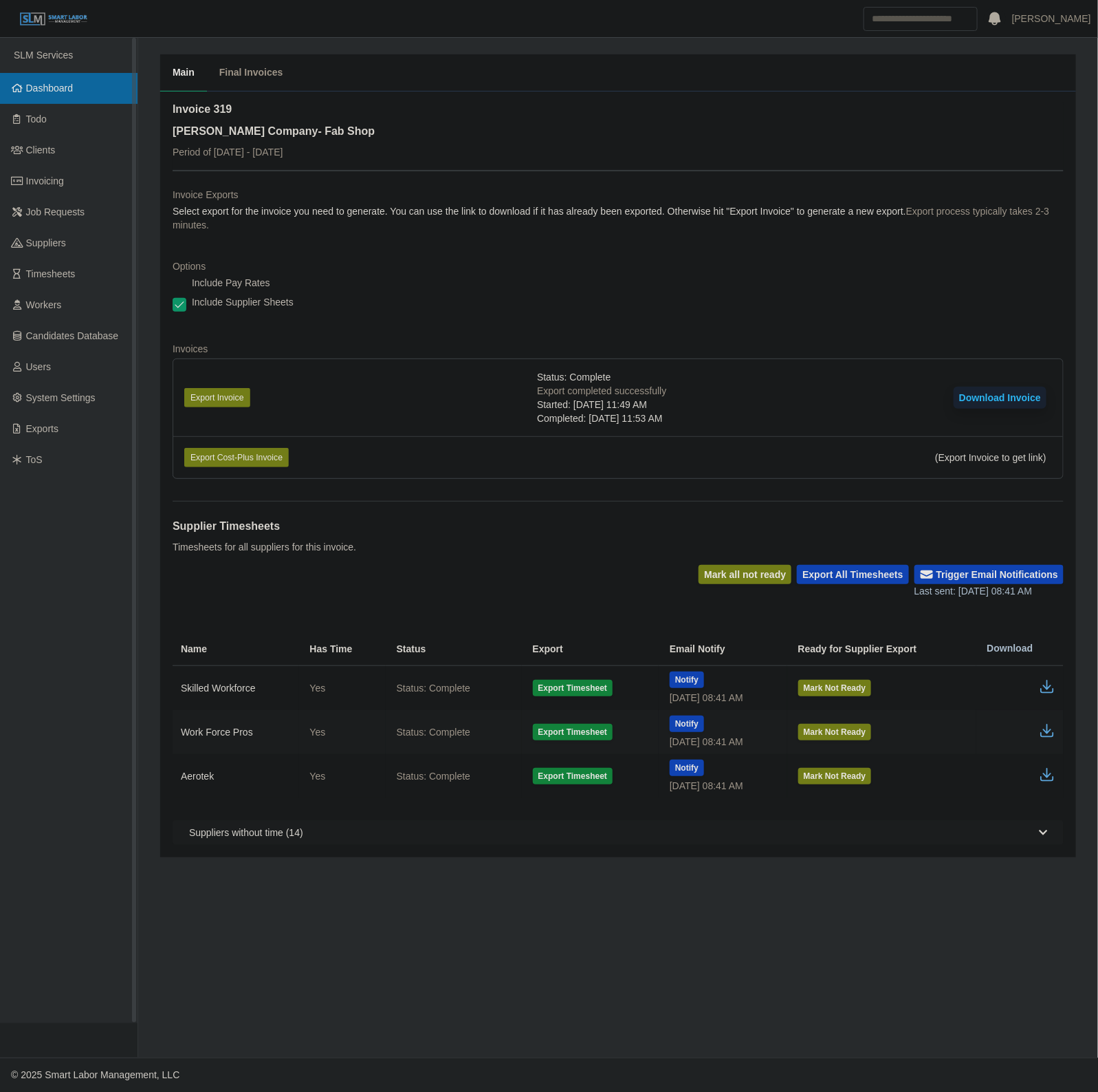 The height and width of the screenshot is (1092, 1098). I want to click on button: Suppliers without time (14), so click(618, 832).